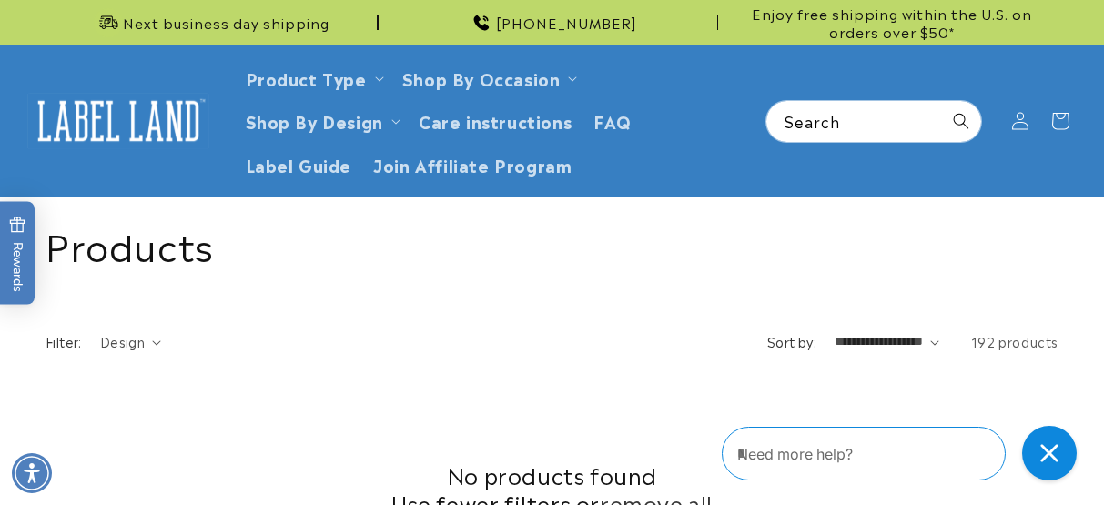 The width and height of the screenshot is (1104, 505). What do you see at coordinates (118, 121) in the screenshot?
I see `img: Label Land` at bounding box center [118, 121].